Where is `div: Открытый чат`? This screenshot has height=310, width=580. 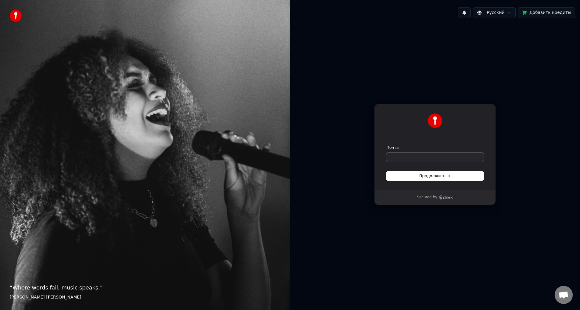
div: Открытый чат is located at coordinates (564, 295).